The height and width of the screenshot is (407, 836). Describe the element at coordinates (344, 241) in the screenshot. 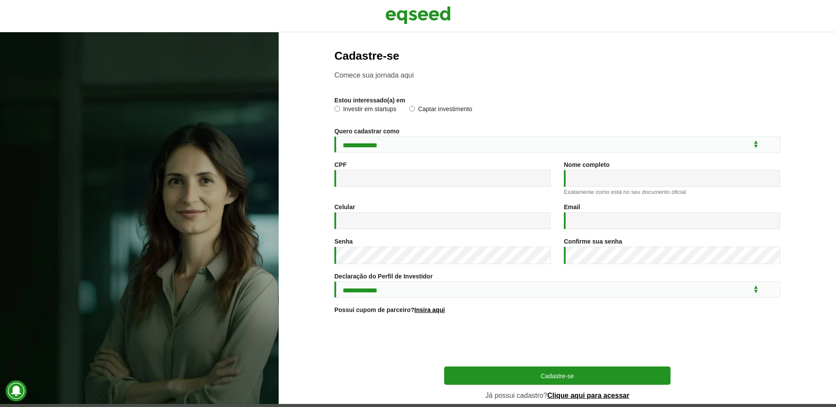

I see `label: Senha` at that location.